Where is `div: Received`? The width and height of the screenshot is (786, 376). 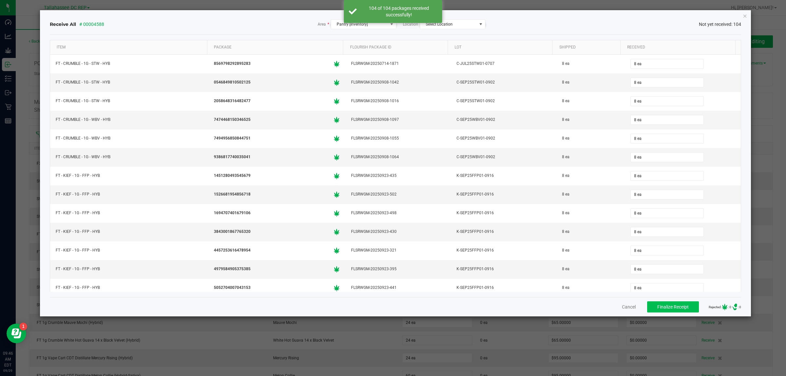
div: Received is located at coordinates (679, 47).